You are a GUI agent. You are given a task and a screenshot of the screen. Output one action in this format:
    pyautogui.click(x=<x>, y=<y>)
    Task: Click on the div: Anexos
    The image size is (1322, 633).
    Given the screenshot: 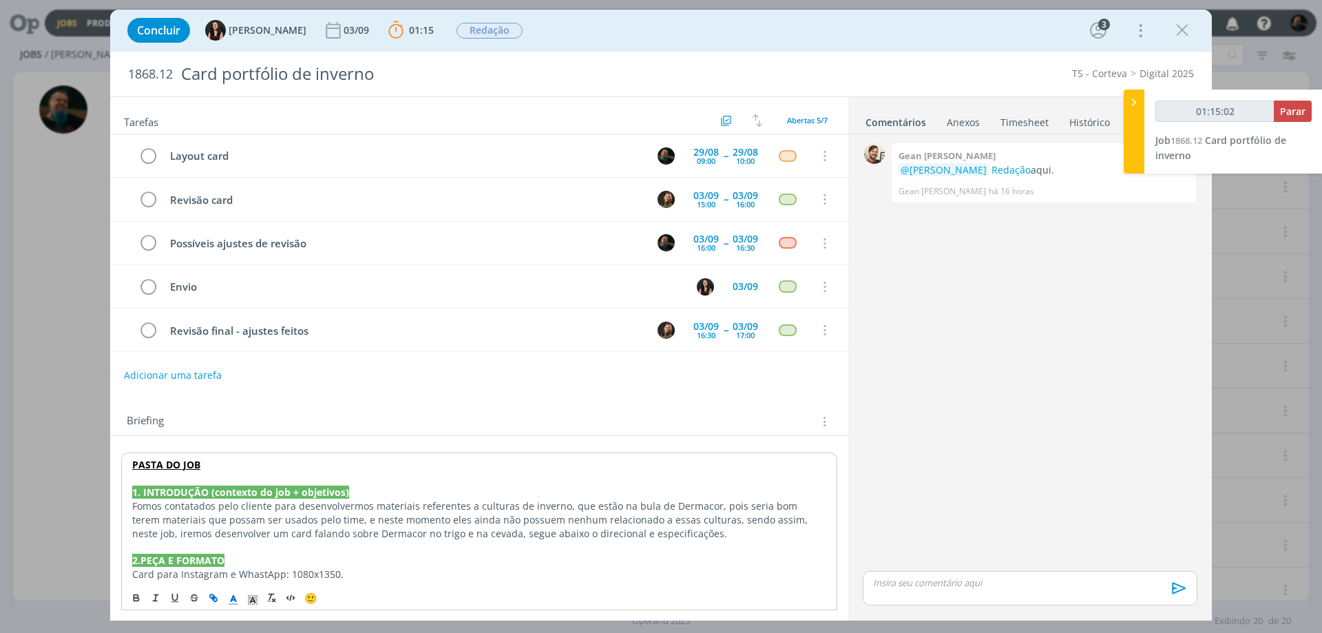 What is the action you would take?
    pyautogui.click(x=963, y=123)
    